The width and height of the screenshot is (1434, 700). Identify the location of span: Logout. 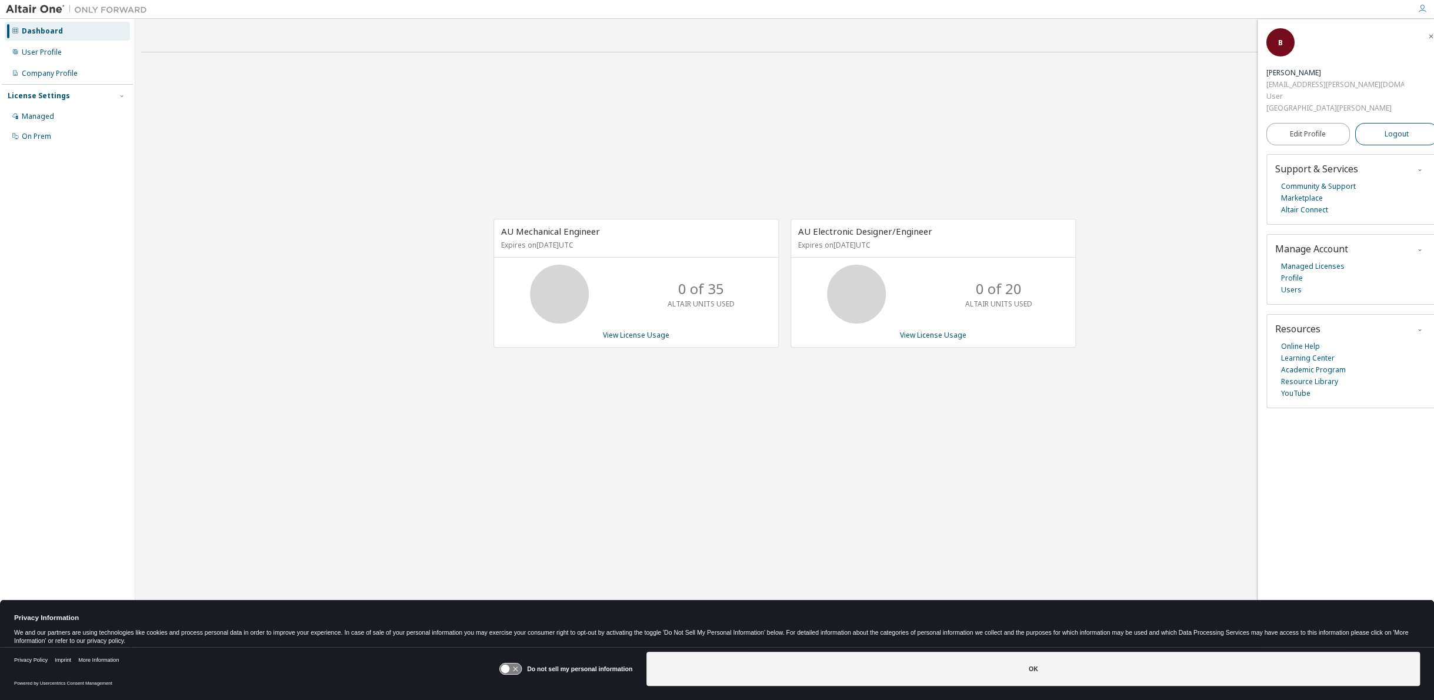
(1396, 134).